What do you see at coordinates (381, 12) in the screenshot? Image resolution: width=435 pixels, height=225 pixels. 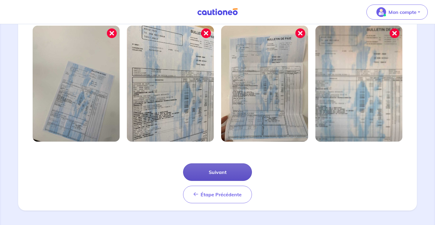 I see `img: illu_account_valid_menu.svg` at bounding box center [381, 12].